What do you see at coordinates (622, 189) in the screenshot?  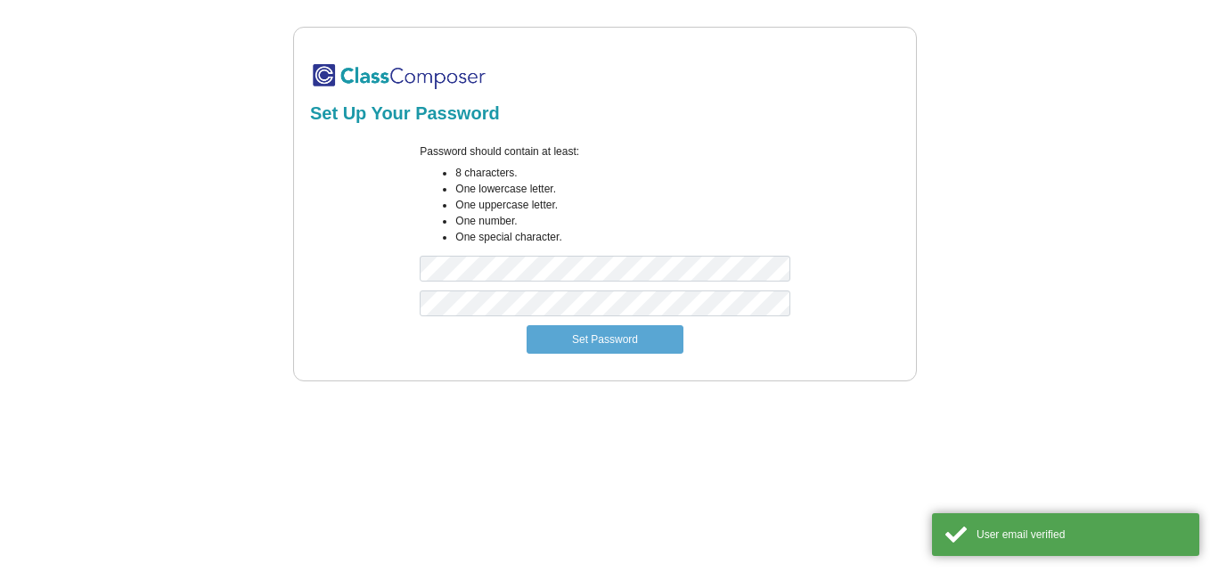 I see `li: One lowercase letter.` at bounding box center [622, 189].